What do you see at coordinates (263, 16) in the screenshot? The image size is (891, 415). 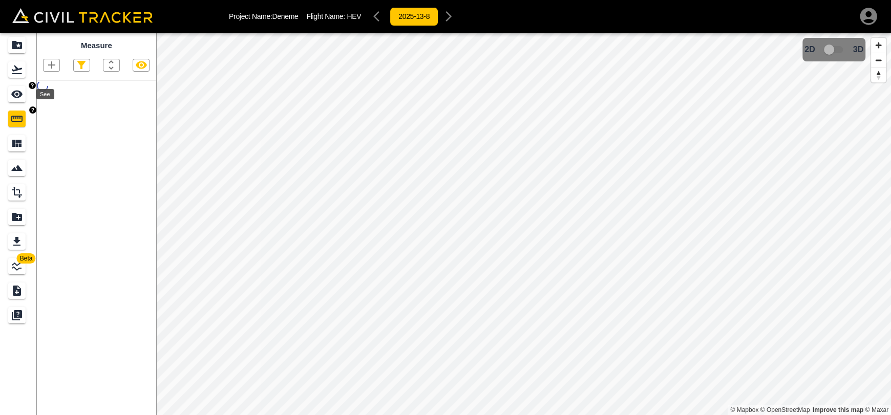 I see `p: Project Name: Deneme` at bounding box center [263, 16].